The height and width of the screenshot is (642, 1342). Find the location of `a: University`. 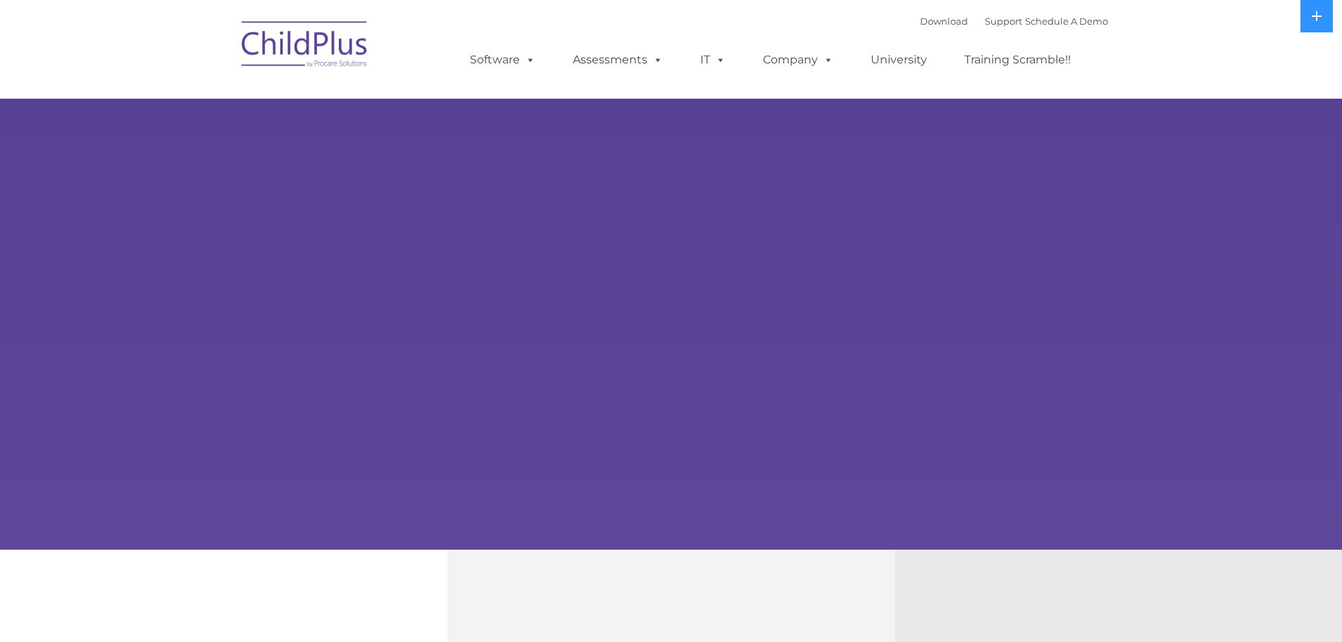

a: University is located at coordinates (899, 60).